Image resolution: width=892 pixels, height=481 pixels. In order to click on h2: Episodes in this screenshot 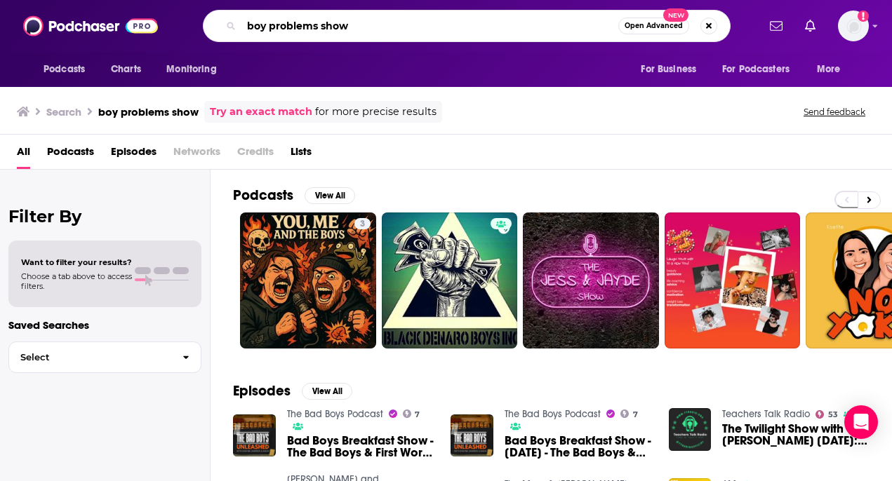, I will do `click(262, 391)`.